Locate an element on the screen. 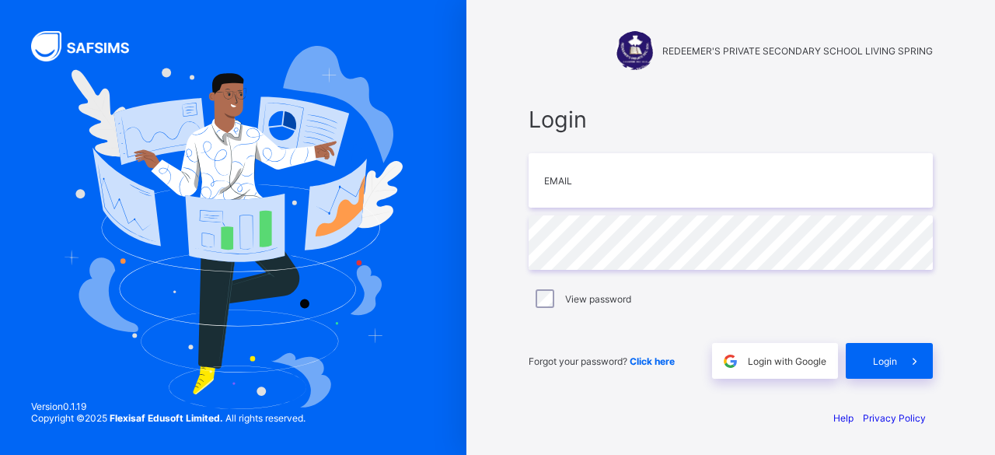  img: Hero Image is located at coordinates (233, 228).